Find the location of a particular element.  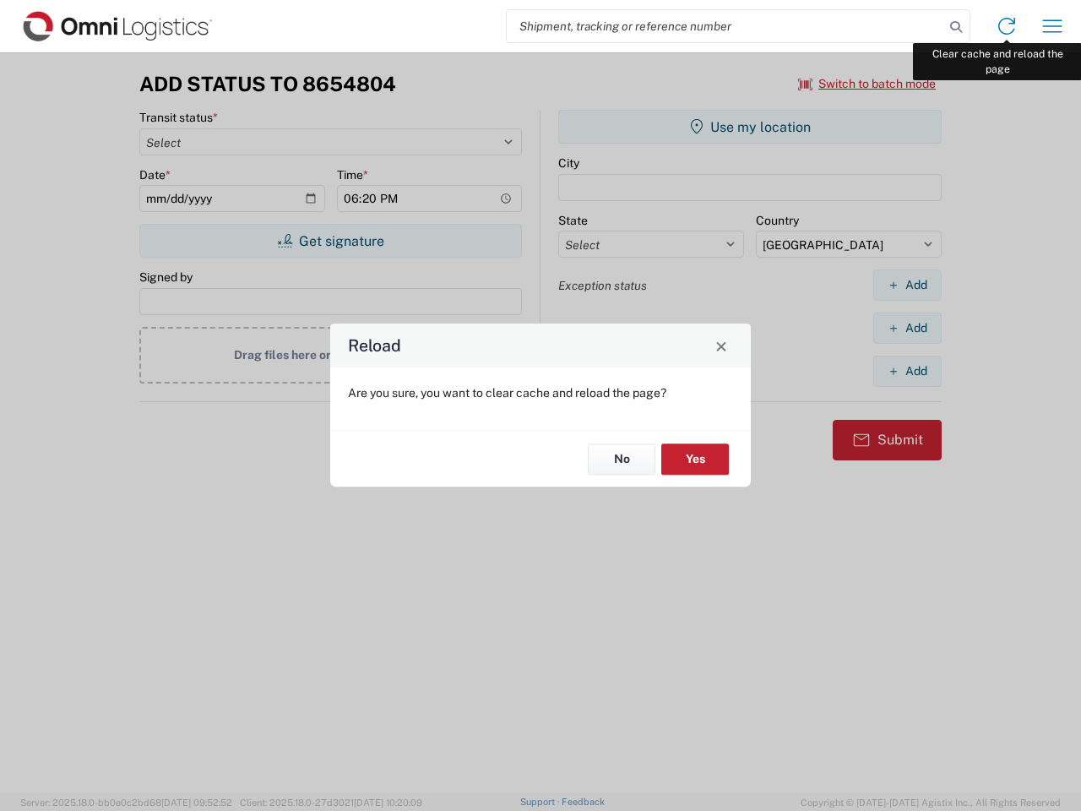

input: Shipment, tracking or reference number is located at coordinates (726, 26).